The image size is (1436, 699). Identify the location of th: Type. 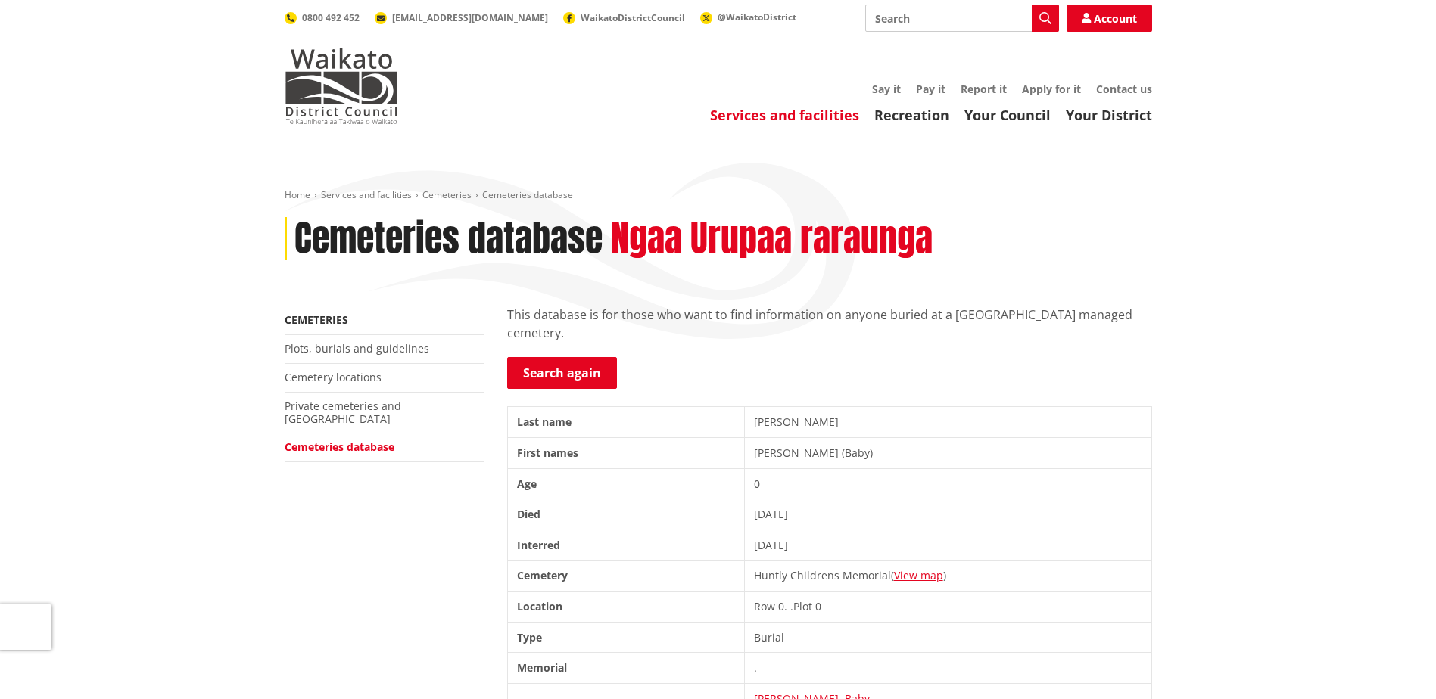
(625, 637).